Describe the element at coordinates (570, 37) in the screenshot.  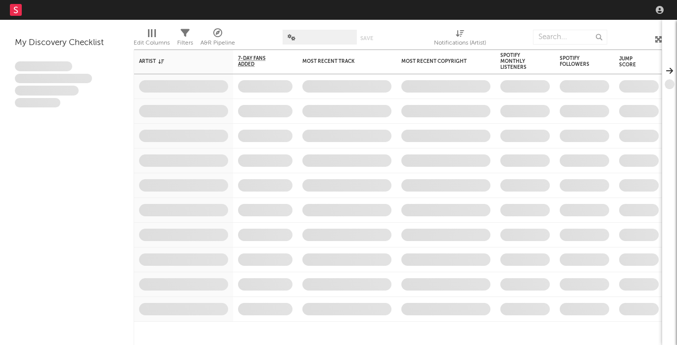
I see `input: Search...` at that location.